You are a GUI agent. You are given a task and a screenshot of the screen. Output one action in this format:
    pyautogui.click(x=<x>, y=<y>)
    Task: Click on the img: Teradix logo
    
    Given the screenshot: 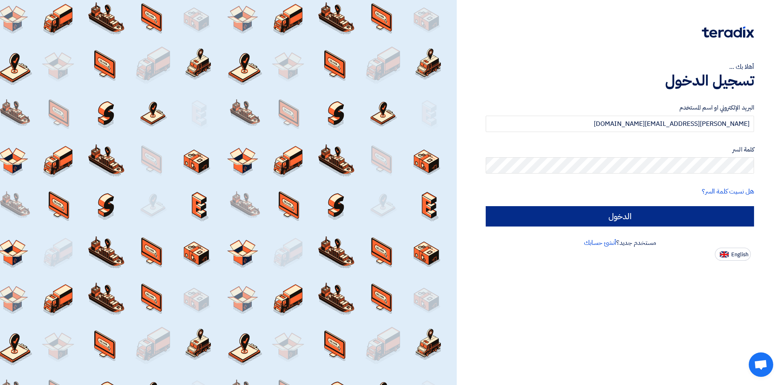 What is the action you would take?
    pyautogui.click(x=728, y=32)
    